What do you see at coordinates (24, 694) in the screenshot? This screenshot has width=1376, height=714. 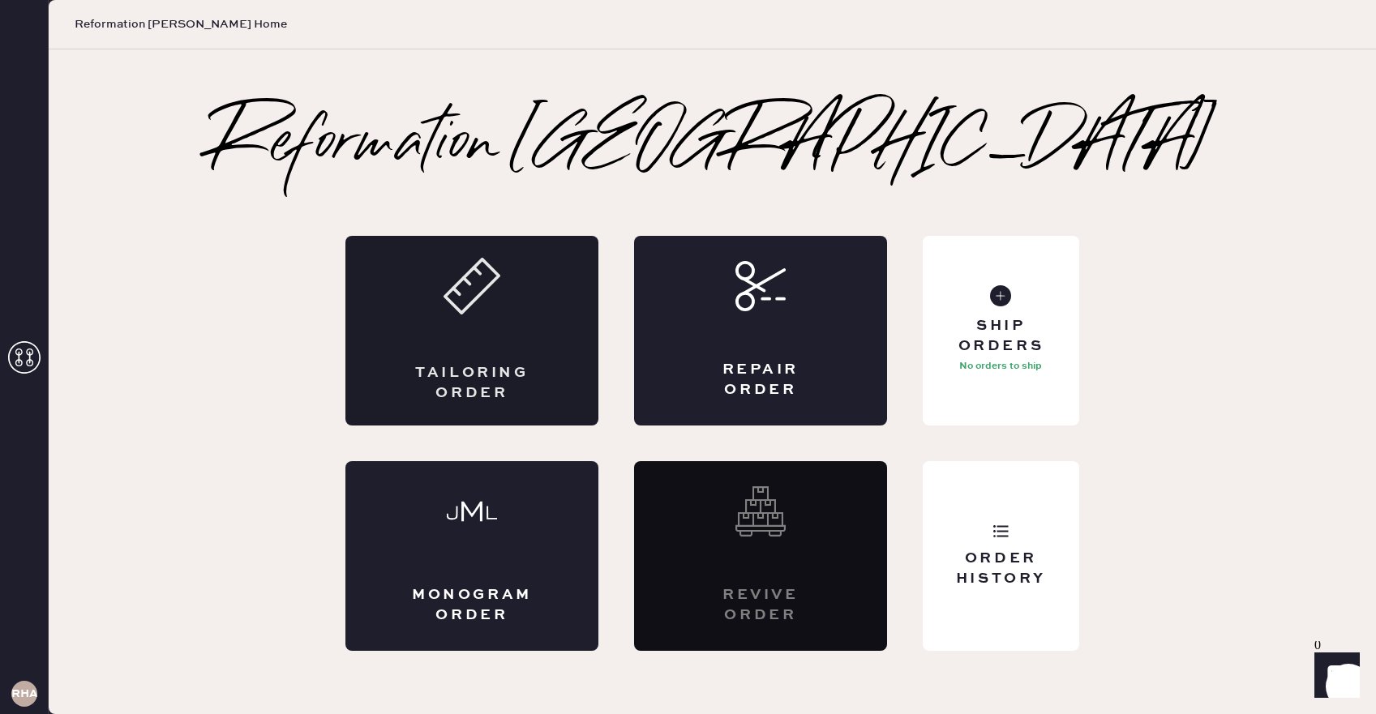 I see `h3: RHA` at bounding box center [24, 694].